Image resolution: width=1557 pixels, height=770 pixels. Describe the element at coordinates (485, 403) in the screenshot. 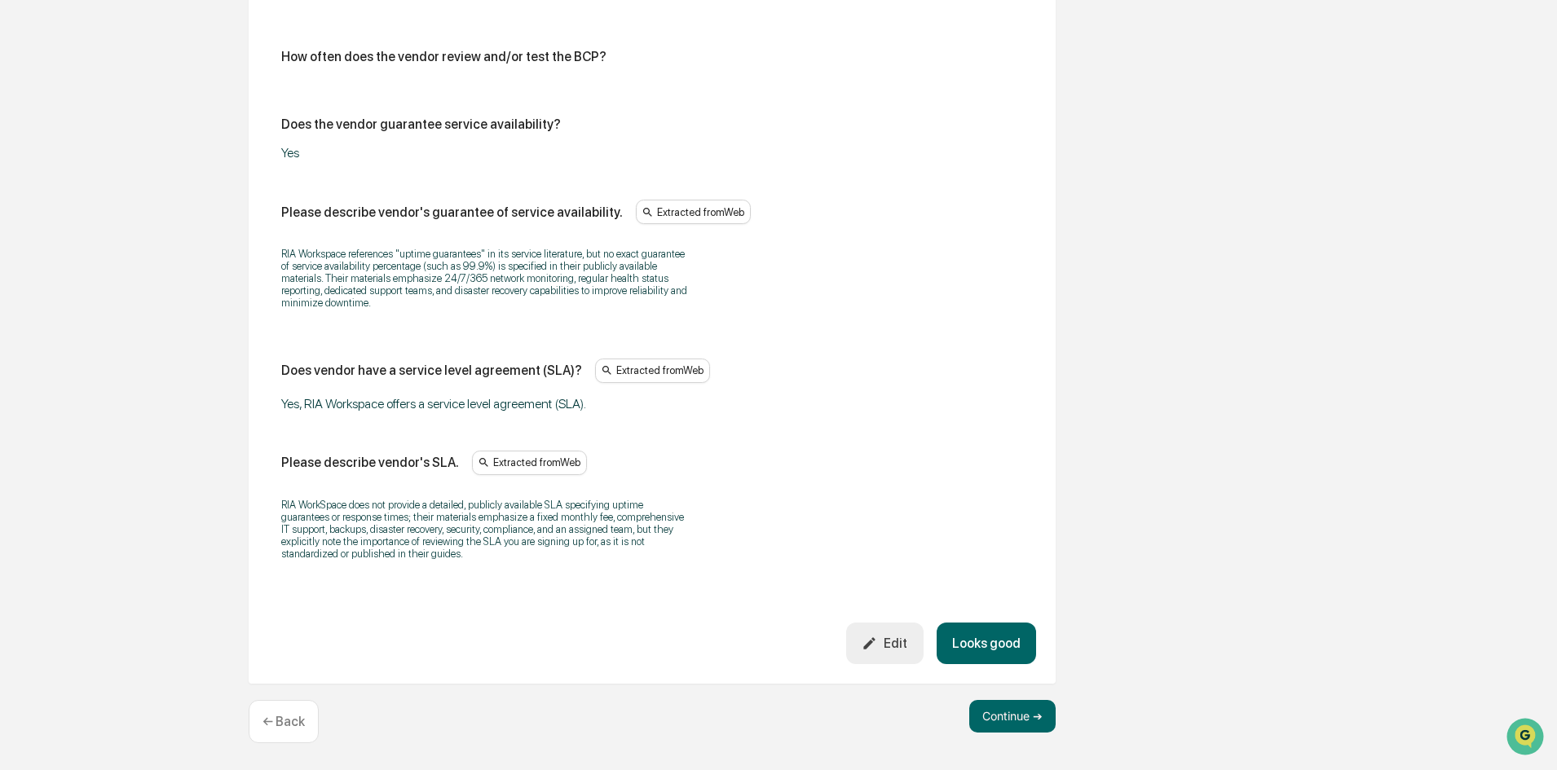

I see `div: Yes, RIA Workspace offers a service level agreement (SLA).` at that location.